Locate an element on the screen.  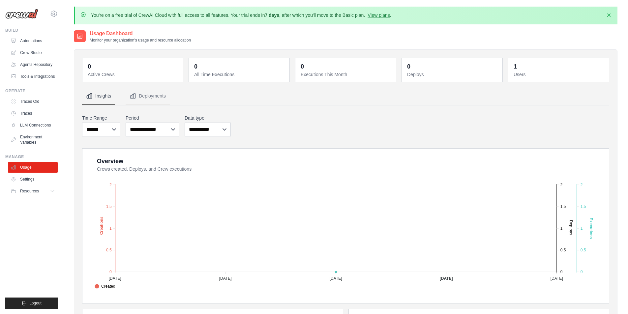
dt: Active Crews is located at coordinates (133, 74).